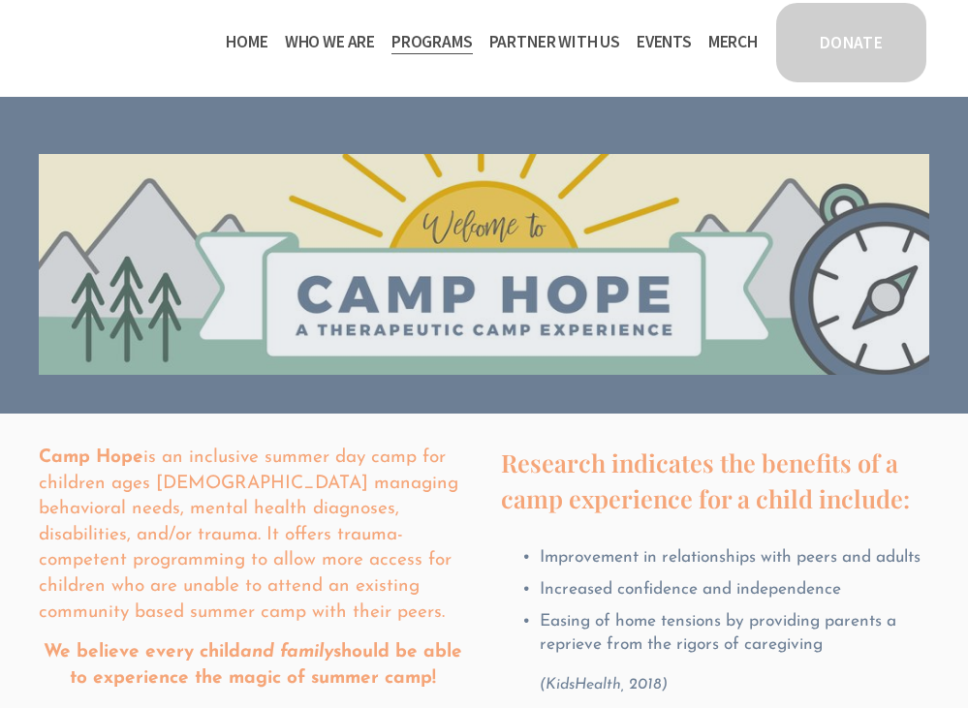  I want to click on em: (KidsHealth, 2018), so click(604, 685).